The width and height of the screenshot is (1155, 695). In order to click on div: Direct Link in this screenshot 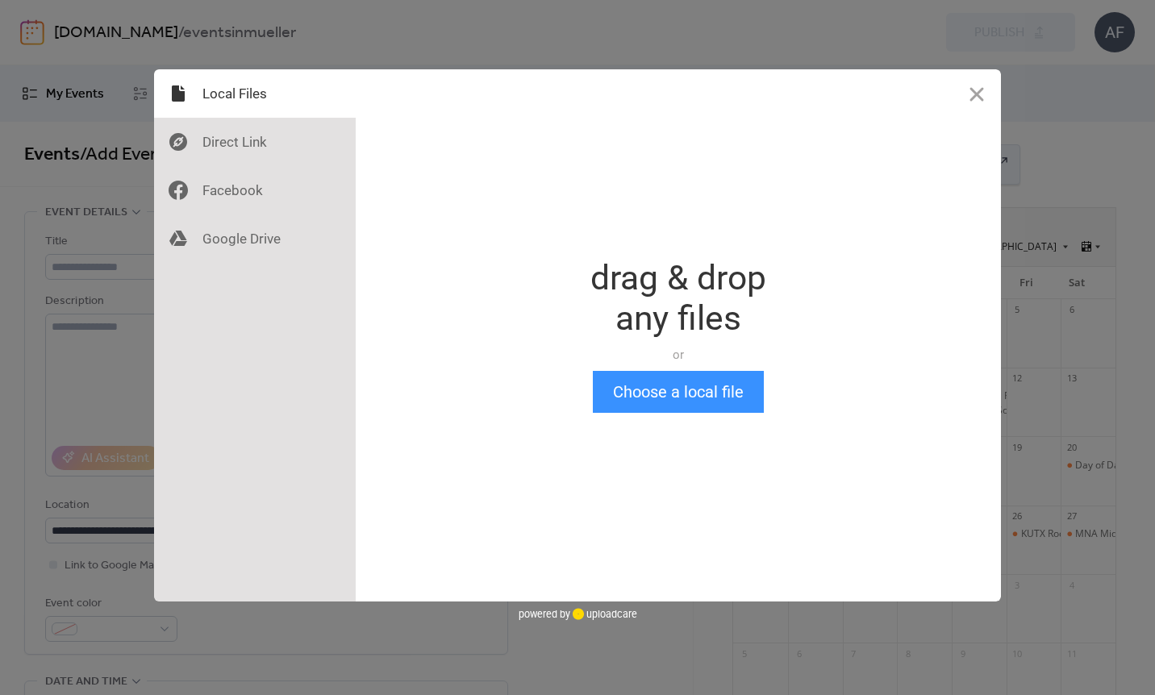, I will do `click(255, 142)`.